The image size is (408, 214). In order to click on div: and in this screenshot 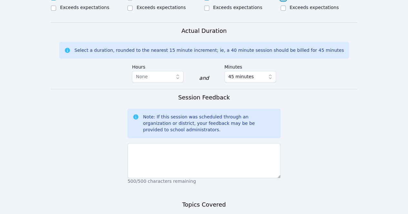, I will do `click(204, 78)`.